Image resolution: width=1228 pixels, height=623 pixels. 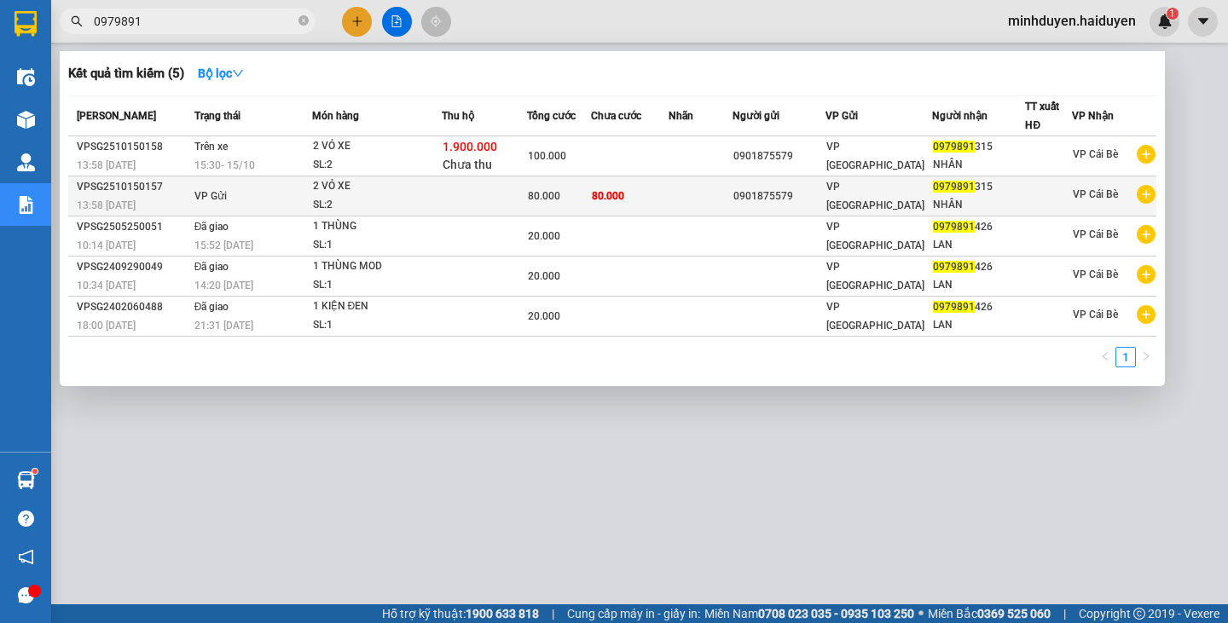 What do you see at coordinates (377, 307) in the screenshot?
I see `div: 1 KIỆN ĐEN` at bounding box center [377, 307].